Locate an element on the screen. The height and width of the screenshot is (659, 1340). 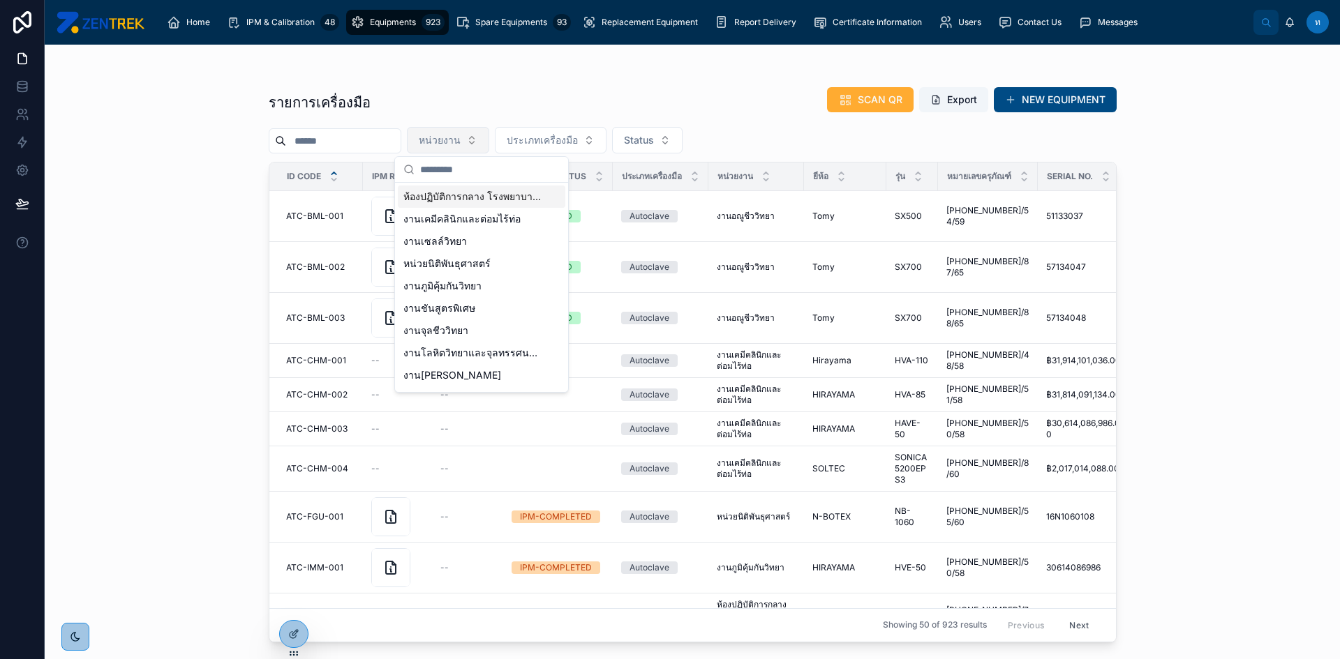
span: งานเซลล์วิทยา is located at coordinates (435, 241).